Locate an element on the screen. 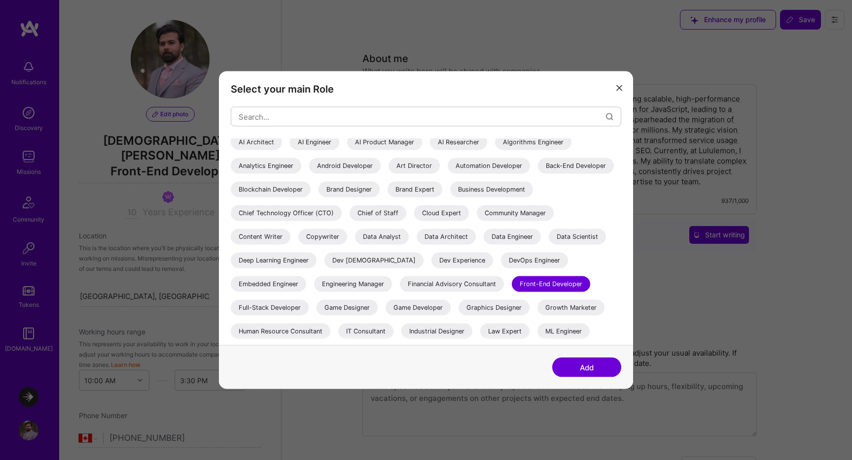  div: Front-End Developer is located at coordinates (551, 284).